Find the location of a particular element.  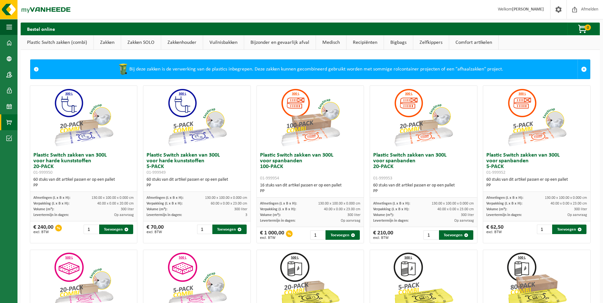

div: € 240,00 is located at coordinates (43, 229).